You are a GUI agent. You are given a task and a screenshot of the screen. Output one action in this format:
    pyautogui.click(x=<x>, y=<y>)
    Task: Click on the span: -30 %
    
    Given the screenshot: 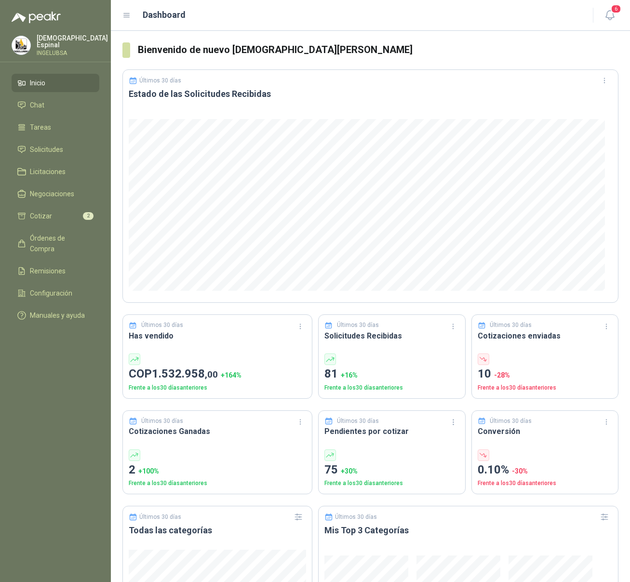 What is the action you would take?
    pyautogui.click(x=519, y=471)
    